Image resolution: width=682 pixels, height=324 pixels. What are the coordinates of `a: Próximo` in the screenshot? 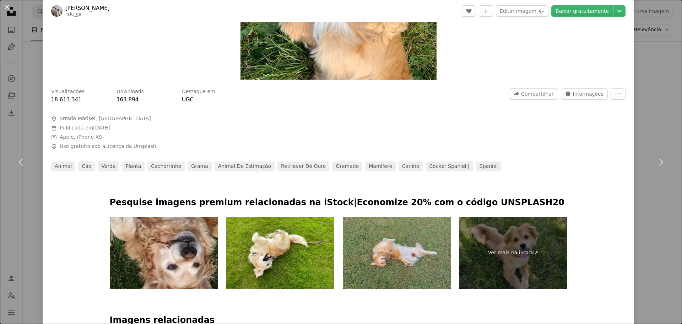 It's located at (661, 162).